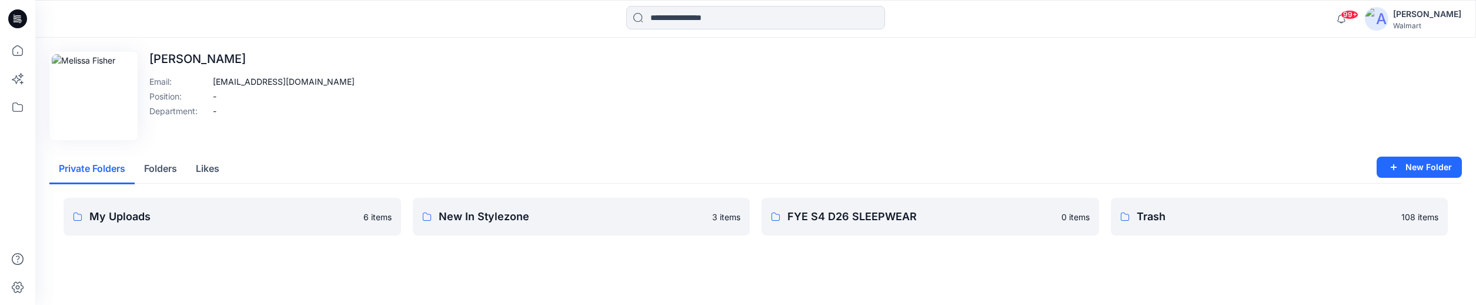 The image size is (1476, 305). What do you see at coordinates (726, 216) in the screenshot?
I see `p: 3 items` at bounding box center [726, 216].